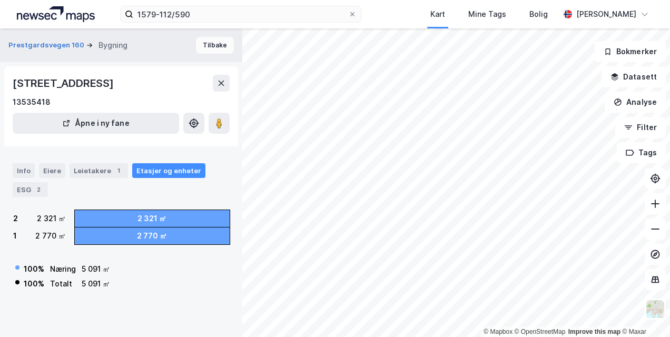 The height and width of the screenshot is (337, 670). Describe the element at coordinates (240, 14) in the screenshot. I see `input: Søk på adresse, matrikkel, gårdeiere, leietakere eller personer` at that location.